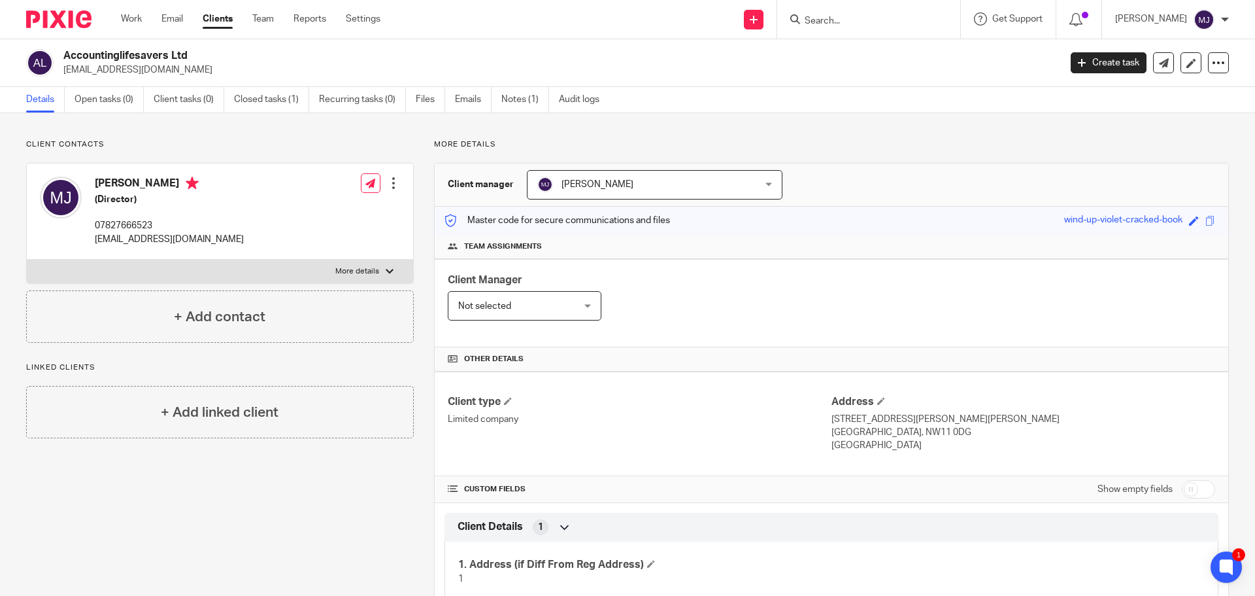 This screenshot has width=1255, height=596. What do you see at coordinates (430, 99) in the screenshot?
I see `a: Files` at bounding box center [430, 99].